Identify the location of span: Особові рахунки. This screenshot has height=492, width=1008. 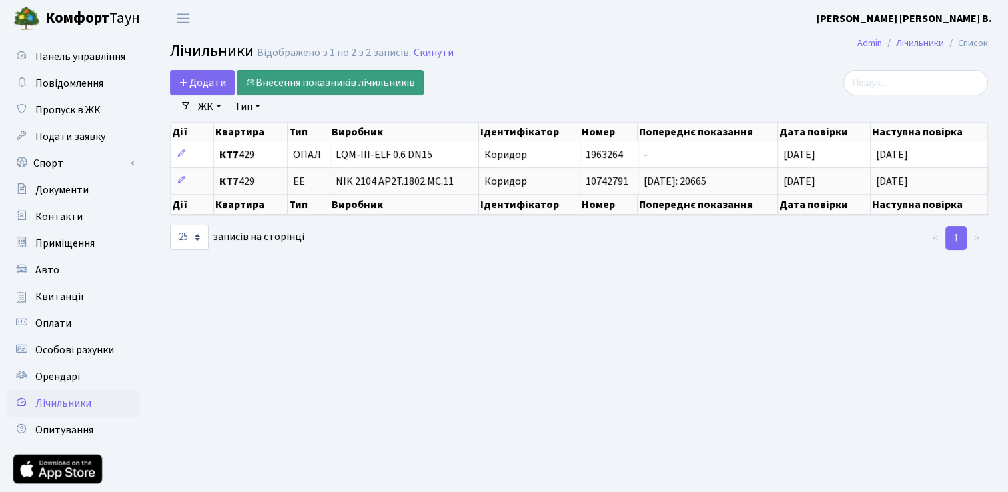
(75, 350).